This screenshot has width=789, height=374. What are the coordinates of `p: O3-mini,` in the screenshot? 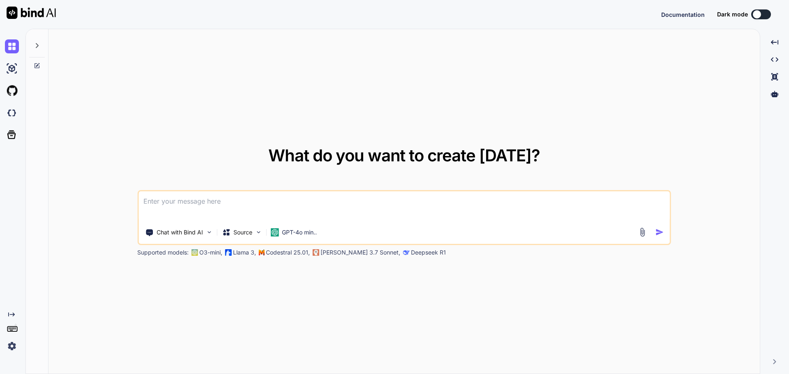 It's located at (211, 253).